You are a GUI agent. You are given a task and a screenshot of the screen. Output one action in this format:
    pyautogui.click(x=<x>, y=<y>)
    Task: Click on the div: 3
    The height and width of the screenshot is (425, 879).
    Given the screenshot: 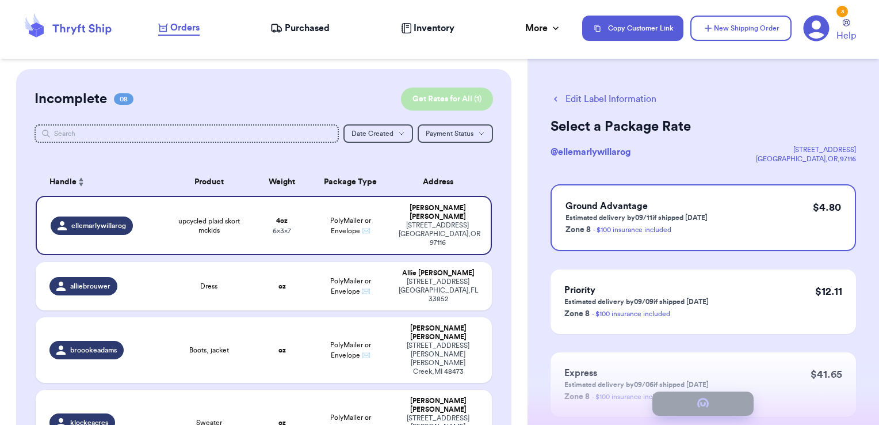 What is the action you would take?
    pyautogui.click(x=843, y=12)
    